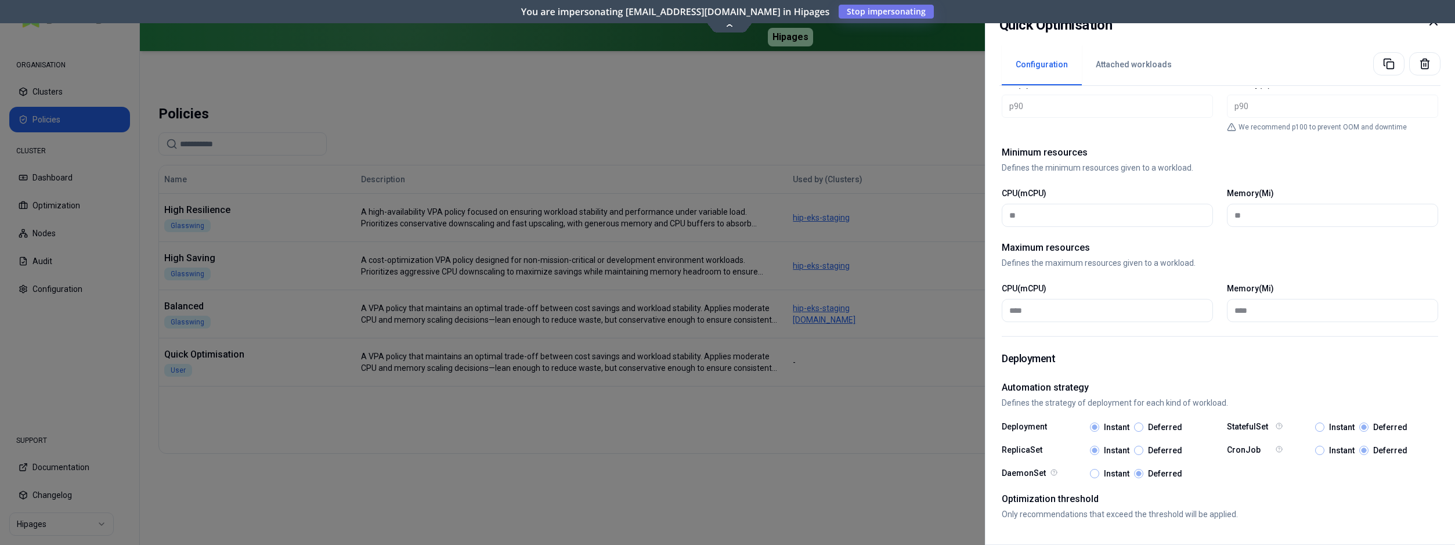 The width and height of the screenshot is (1455, 545). Describe the element at coordinates (1025, 450) in the screenshot. I see `label: ReplicaSet` at that location.